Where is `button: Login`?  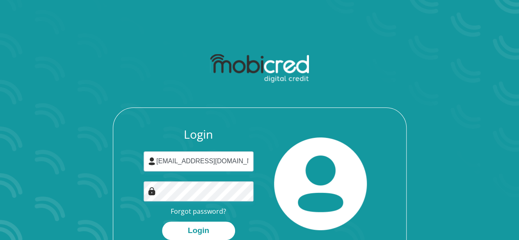
button: Login is located at coordinates (198, 230).